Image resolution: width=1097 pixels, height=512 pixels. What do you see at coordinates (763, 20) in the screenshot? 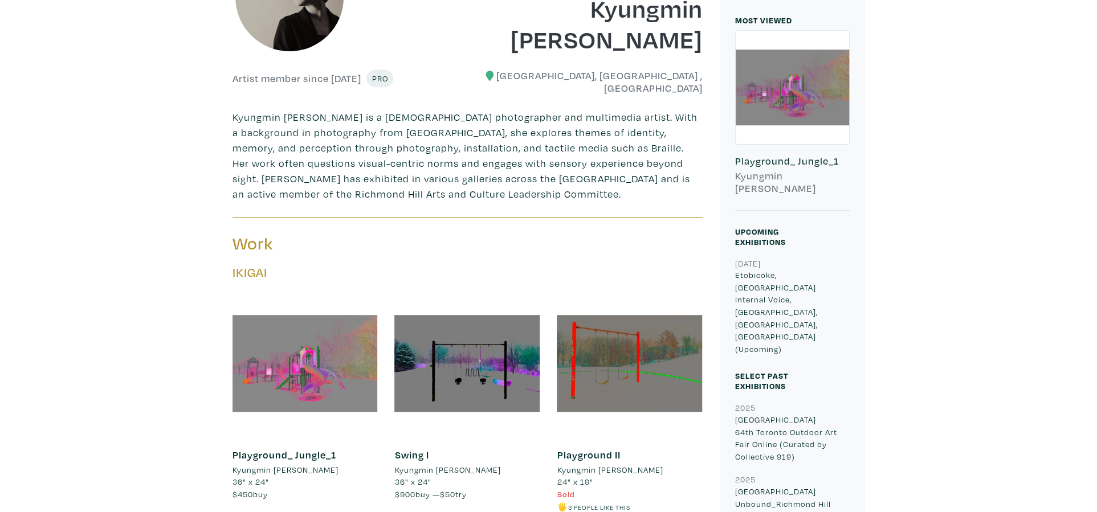
I see `small: MOST VIEWED` at bounding box center [763, 20].